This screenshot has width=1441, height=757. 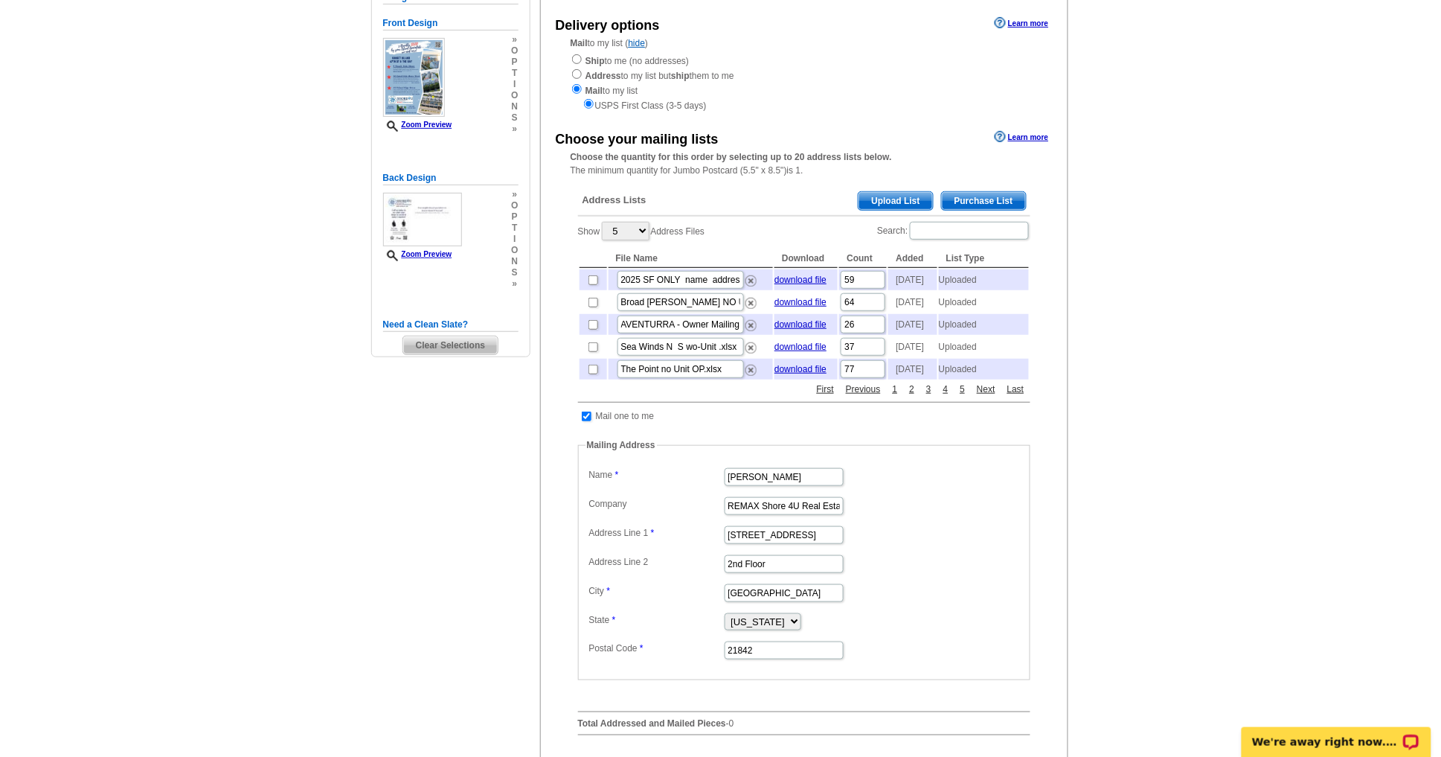 I want to click on span: 0, so click(x=731, y=723).